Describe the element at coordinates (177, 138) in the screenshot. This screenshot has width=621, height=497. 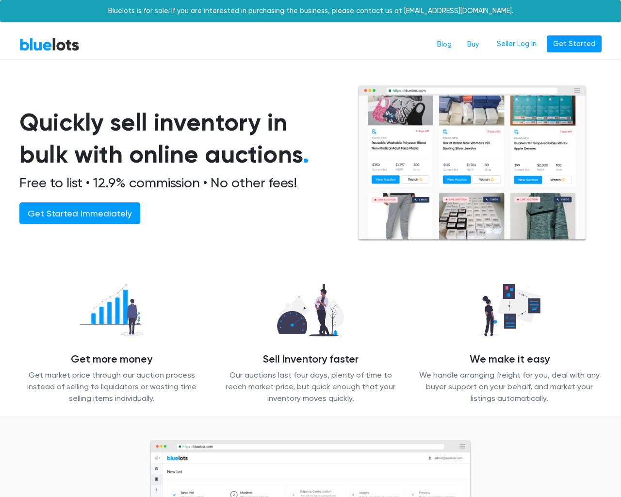
I see `h1: Quickly sell inventory in bulk with online auctions` at that location.